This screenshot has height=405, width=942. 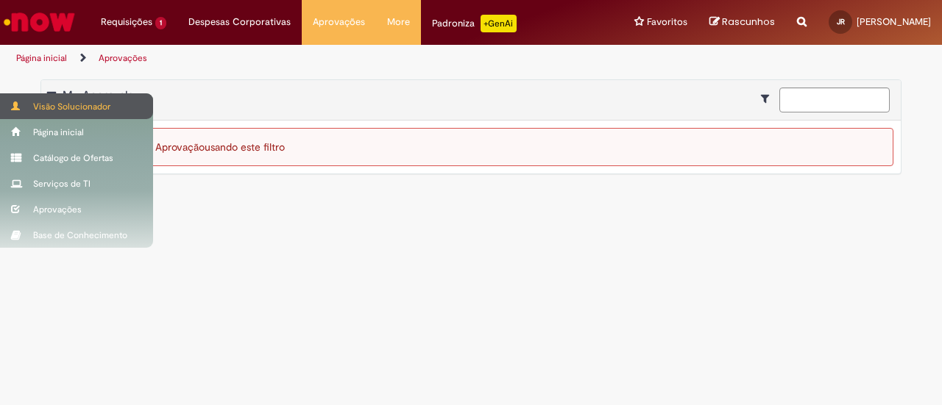 I want to click on span: Favoritos, so click(x=667, y=22).